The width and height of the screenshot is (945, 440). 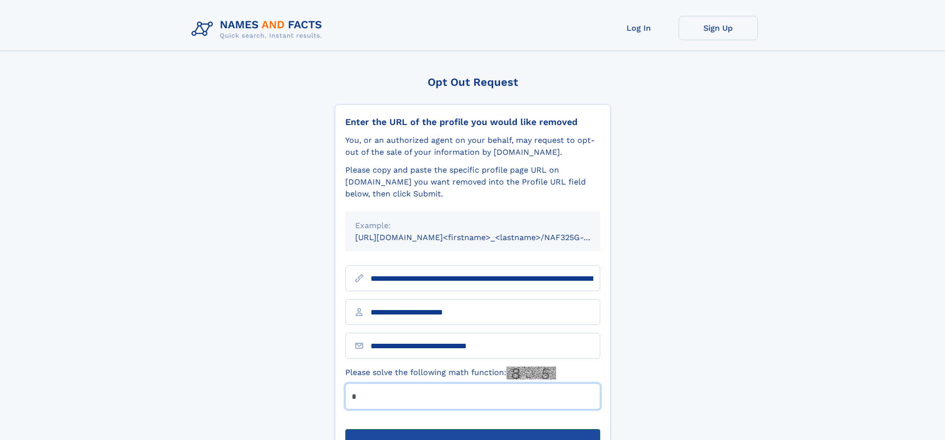 I want to click on div: Enter the URL of the profile you would like removed, so click(x=473, y=122).